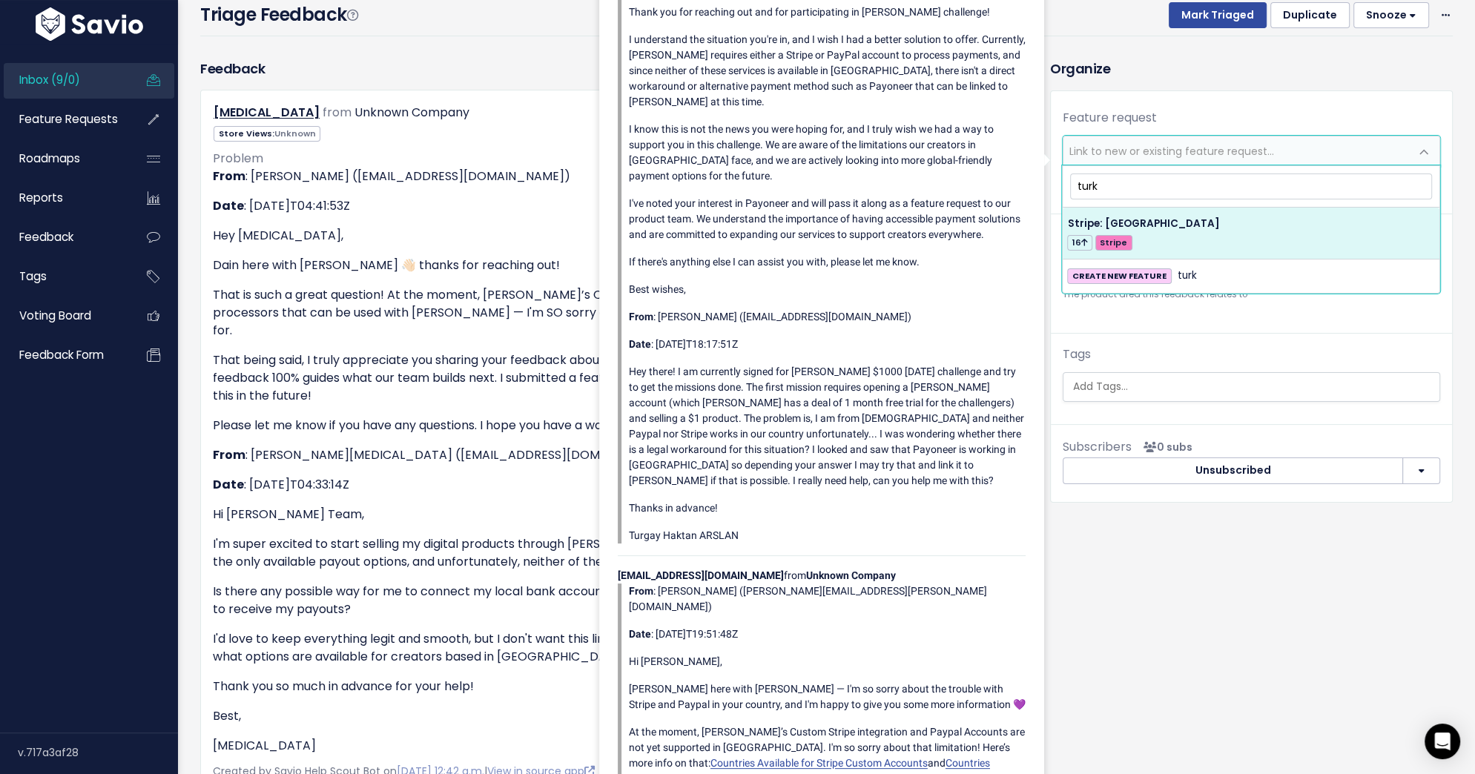 Image resolution: width=1475 pixels, height=774 pixels. I want to click on a: Reports, so click(63, 198).